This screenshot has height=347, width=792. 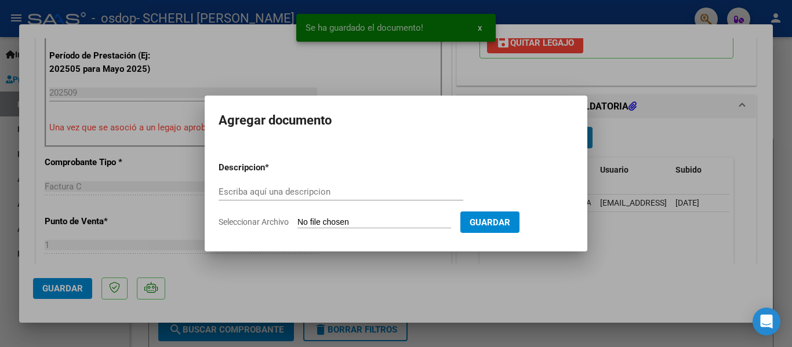 What do you see at coordinates (490, 222) in the screenshot?
I see `button: Guardar` at bounding box center [490, 222].